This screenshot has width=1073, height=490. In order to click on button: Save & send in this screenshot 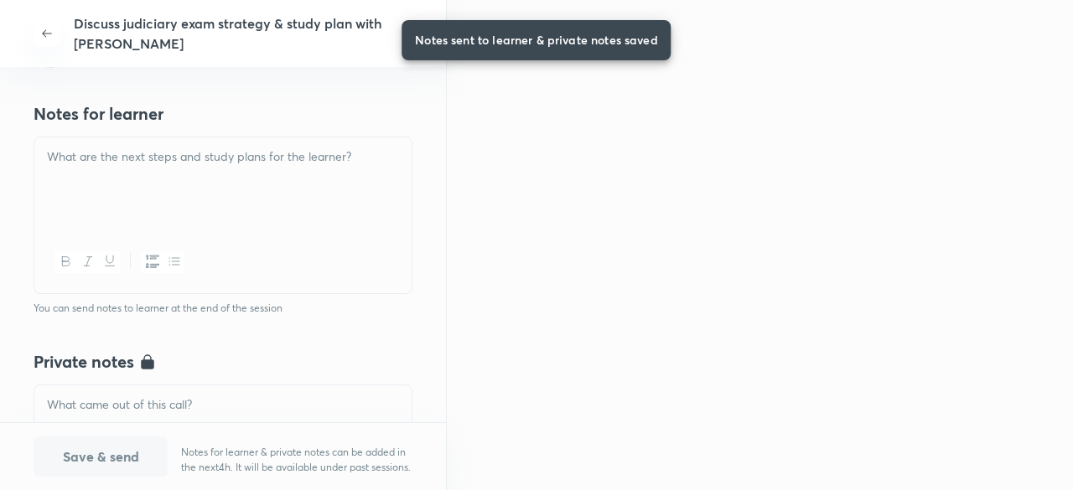, I will do `click(101, 457)`.